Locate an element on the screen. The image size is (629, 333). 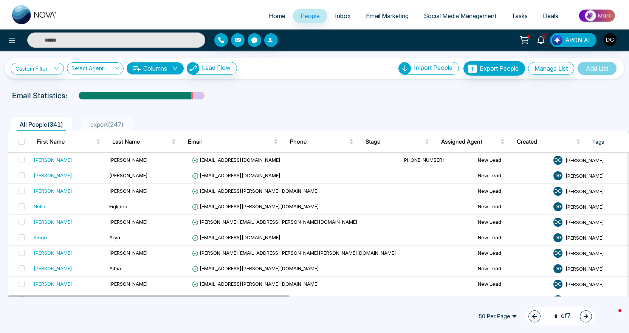
span: Albia is located at coordinates (115, 268).